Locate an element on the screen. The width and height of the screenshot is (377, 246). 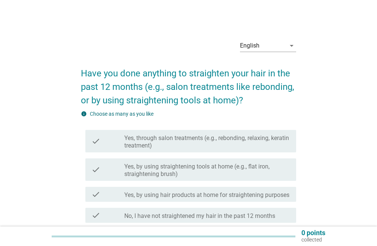
h2: Have you done anything to straighten your hair in the past 12 months (e.g., salon treatments like... is located at coordinates (188, 83).